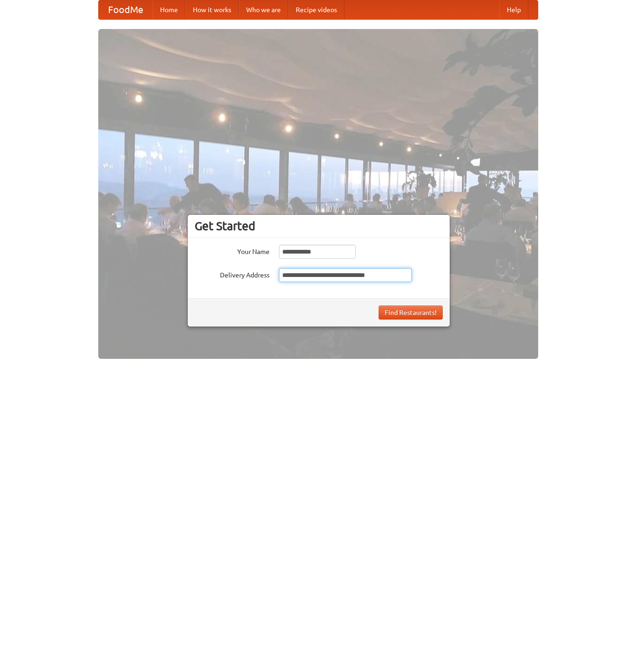 Image resolution: width=636 pixels, height=662 pixels. What do you see at coordinates (232, 274) in the screenshot?
I see `label: Delivery Address` at bounding box center [232, 274].